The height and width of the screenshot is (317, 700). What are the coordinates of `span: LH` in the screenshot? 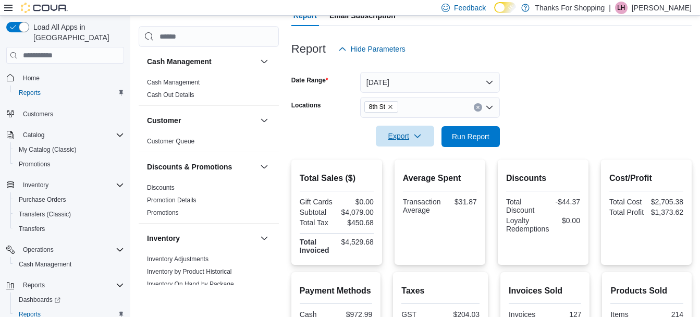 It's located at (621, 8).